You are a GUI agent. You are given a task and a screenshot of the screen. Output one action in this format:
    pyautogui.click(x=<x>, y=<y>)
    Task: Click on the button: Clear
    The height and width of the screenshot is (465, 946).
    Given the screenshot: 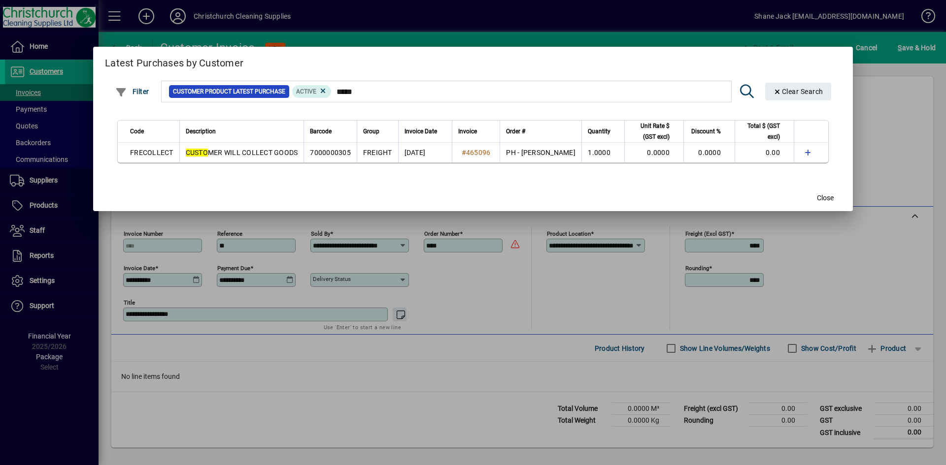 What is the action you would take?
    pyautogui.click(x=798, y=92)
    